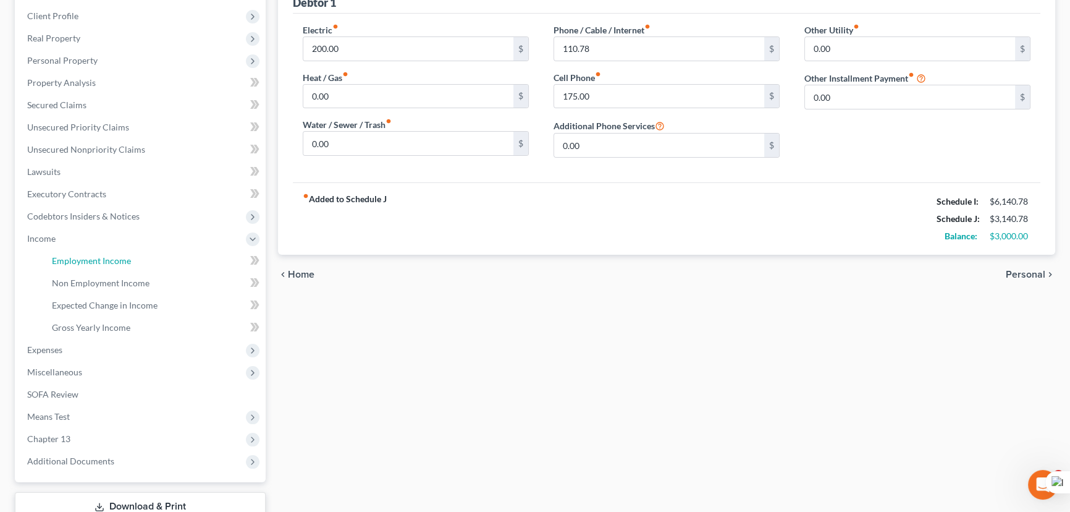 Image resolution: width=1070 pixels, height=512 pixels. What do you see at coordinates (326, 77) in the screenshot?
I see `label: Heat / Gas` at bounding box center [326, 77].